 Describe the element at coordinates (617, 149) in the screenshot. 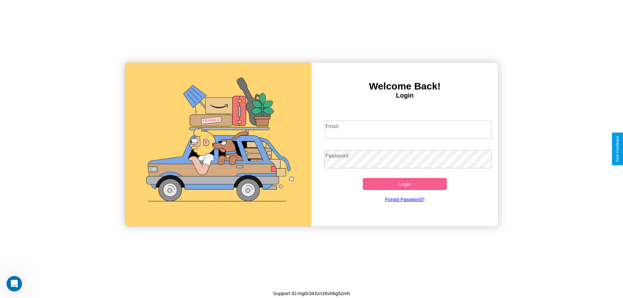

I see `div: Give Feedback` at that location.